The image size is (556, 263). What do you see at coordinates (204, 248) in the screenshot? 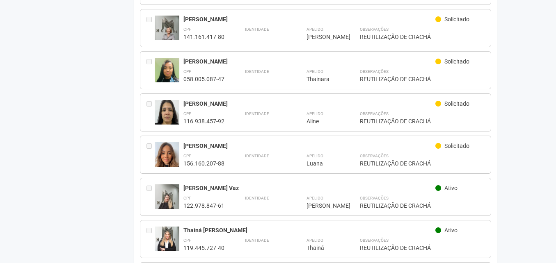
I see `div: 119.445.727-40` at bounding box center [204, 248].